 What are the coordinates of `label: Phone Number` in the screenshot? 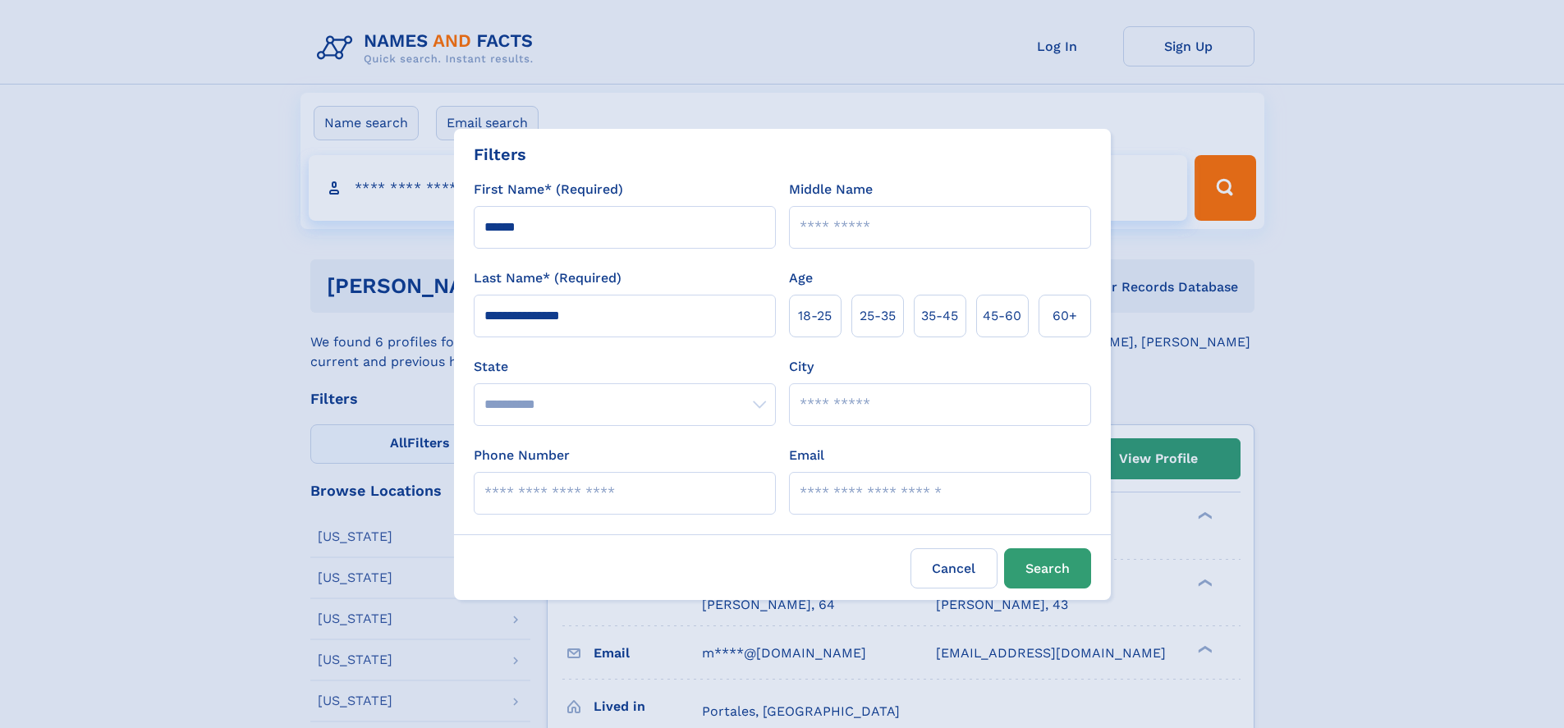 It's located at (521, 456).